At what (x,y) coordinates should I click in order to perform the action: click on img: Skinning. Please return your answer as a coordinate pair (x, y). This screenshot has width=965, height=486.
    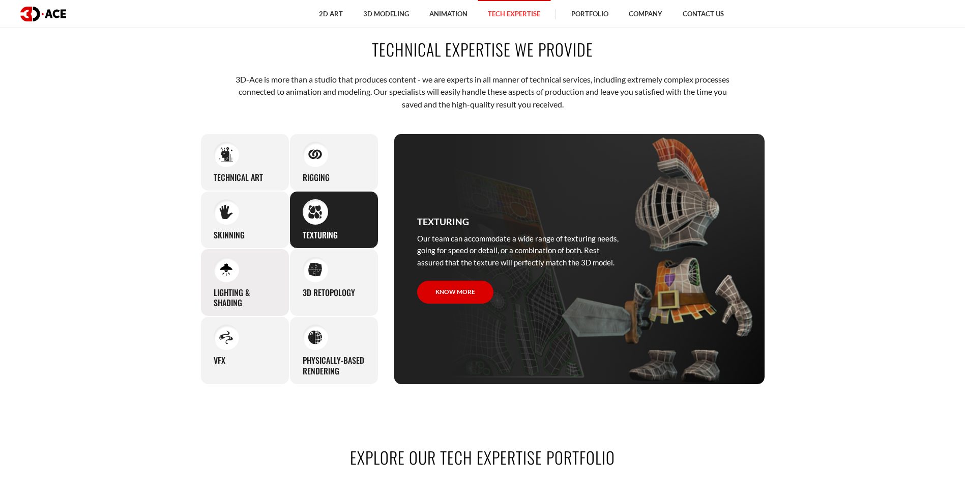
    Looking at the image, I should click on (226, 212).